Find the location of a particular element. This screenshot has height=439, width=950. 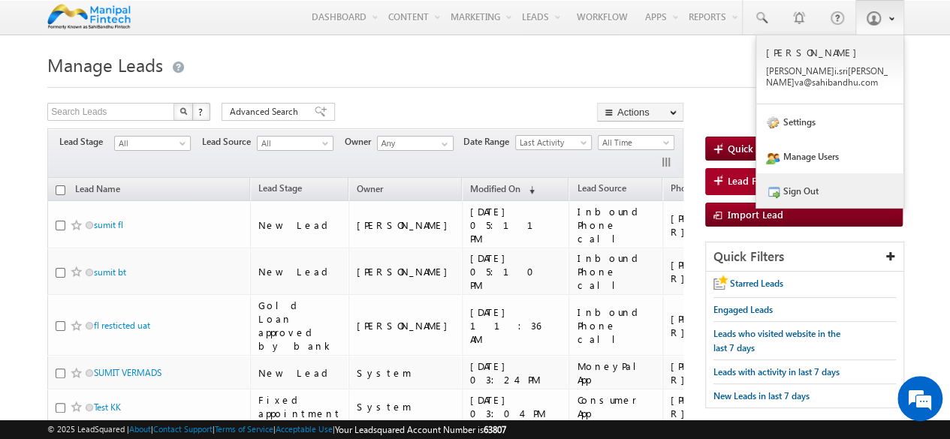

span: Date Range is located at coordinates (489, 142).